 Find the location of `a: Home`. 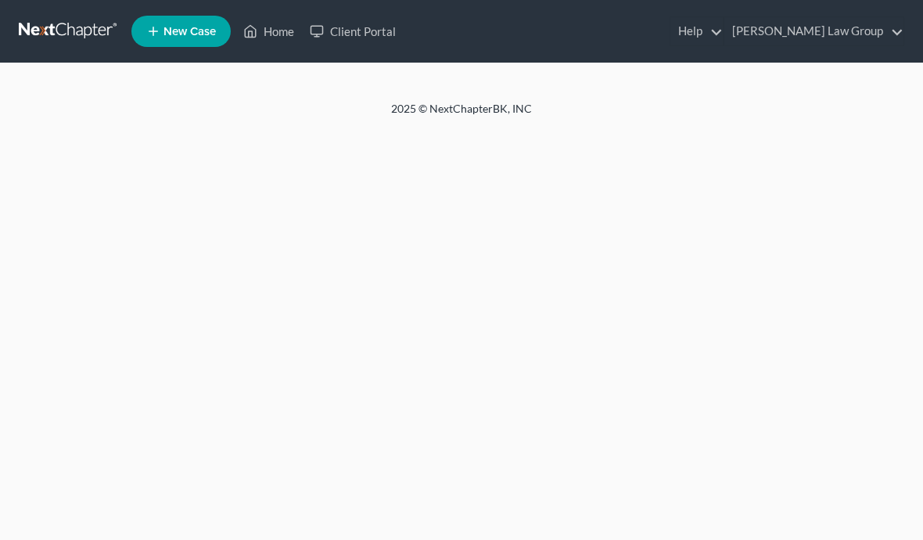

a: Home is located at coordinates (268, 31).